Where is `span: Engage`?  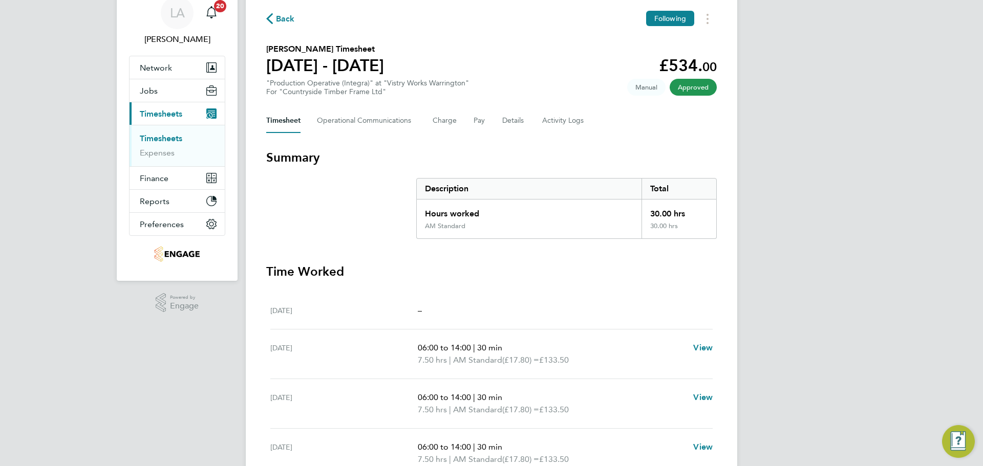 span: Engage is located at coordinates (184, 306).